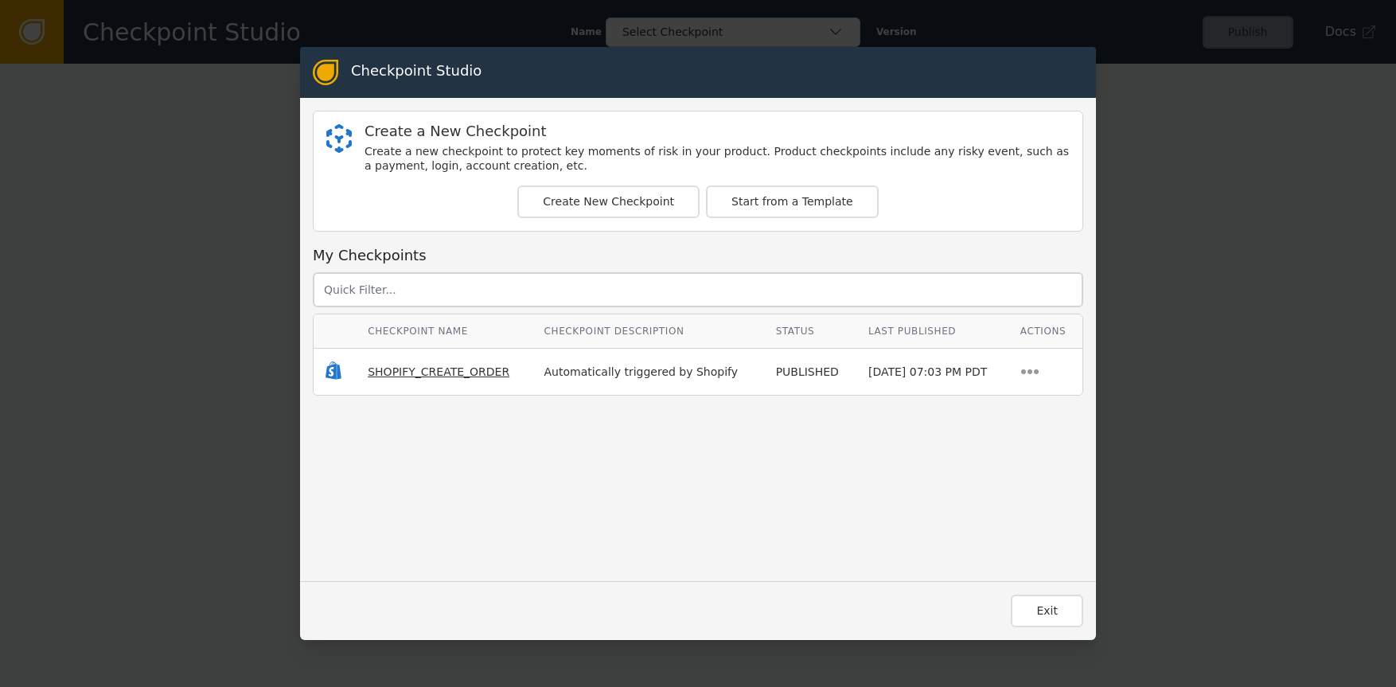 This screenshot has height=687, width=1396. Describe the element at coordinates (608, 201) in the screenshot. I see `button: Create New Checkpoint` at that location.